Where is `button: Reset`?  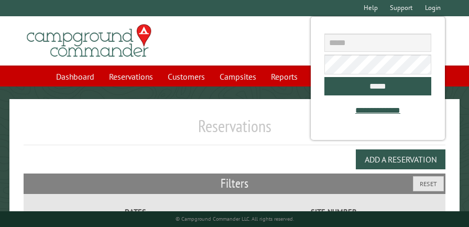 button: Reset is located at coordinates (428, 183).